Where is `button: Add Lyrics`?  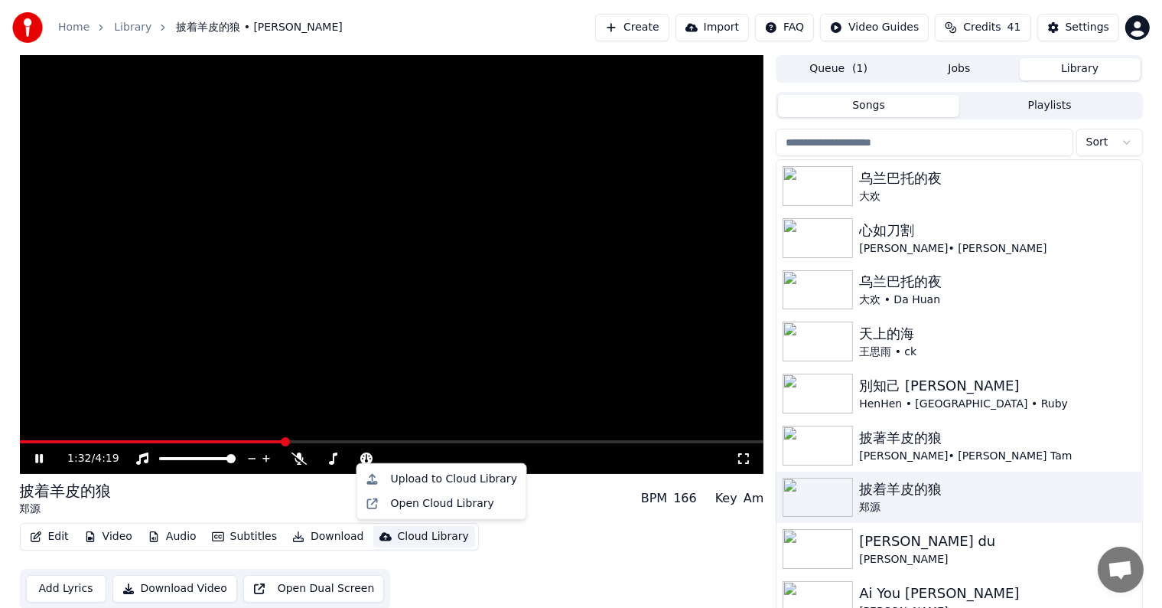
button: Add Lyrics is located at coordinates (66, 588).